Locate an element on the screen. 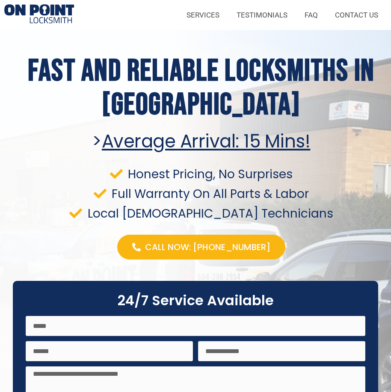  a: TESTIMONIALS is located at coordinates (261, 15).